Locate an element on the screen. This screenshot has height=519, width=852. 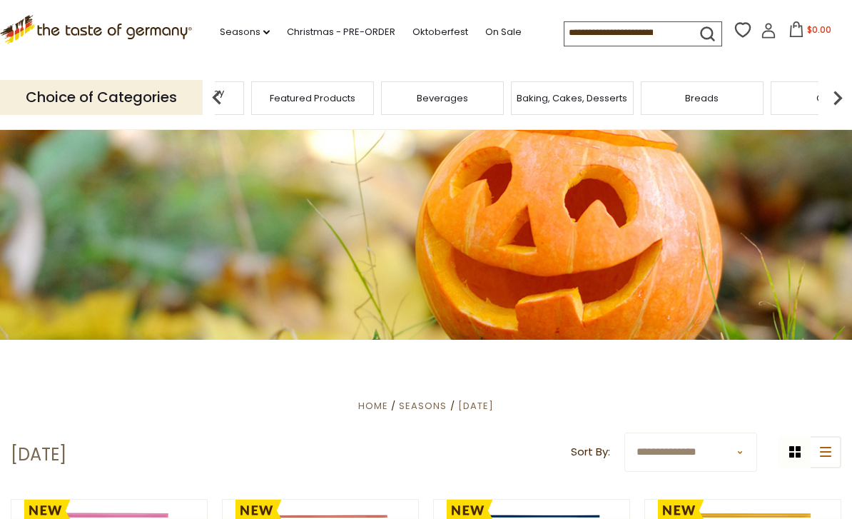
a: Home is located at coordinates (373, 405).